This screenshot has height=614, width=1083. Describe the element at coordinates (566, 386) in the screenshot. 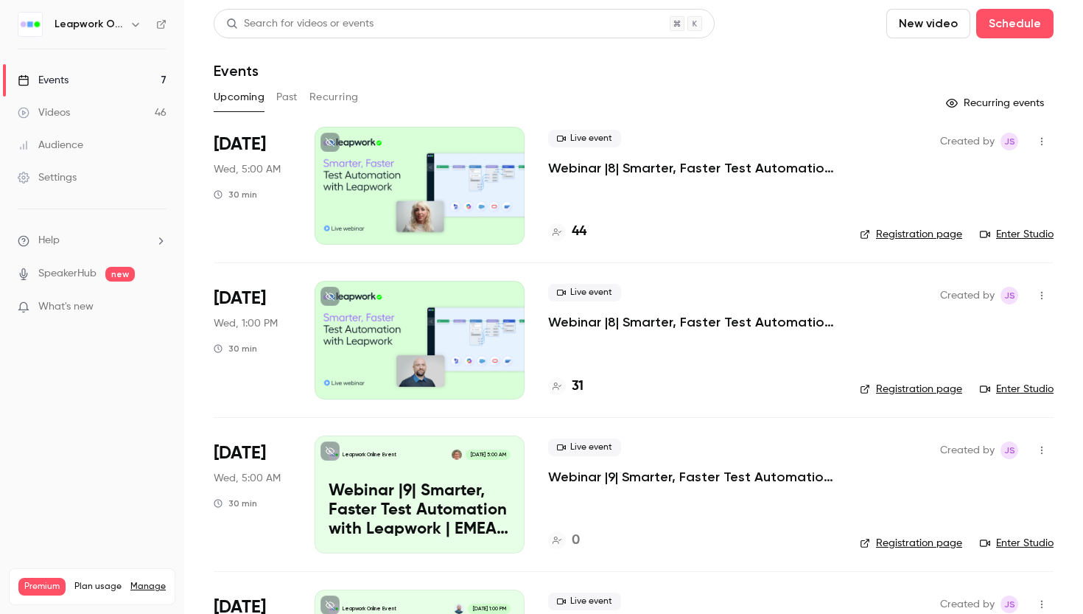

I see `a: 31` at that location.